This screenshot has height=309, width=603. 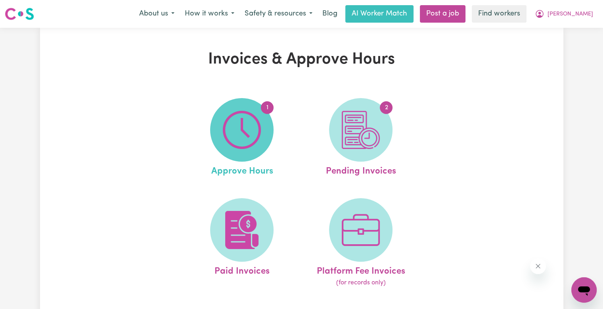 What do you see at coordinates (267, 108) in the screenshot?
I see `span: 1` at bounding box center [267, 108].